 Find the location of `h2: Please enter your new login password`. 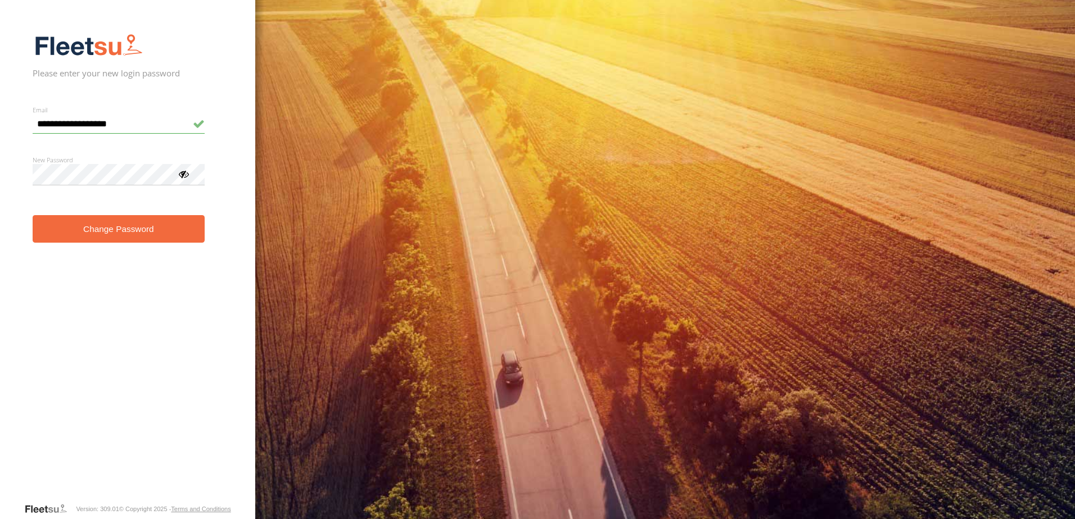

h2: Please enter your new login password is located at coordinates (119, 73).